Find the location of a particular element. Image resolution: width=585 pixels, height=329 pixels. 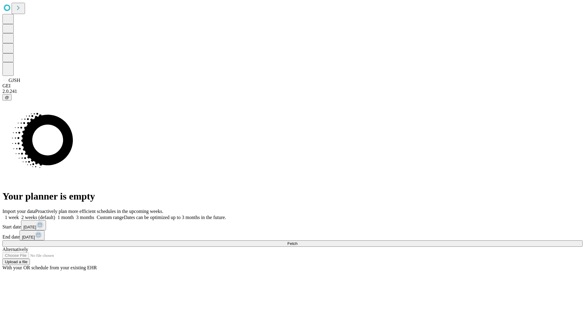

span: GJSH is located at coordinates (14, 80).